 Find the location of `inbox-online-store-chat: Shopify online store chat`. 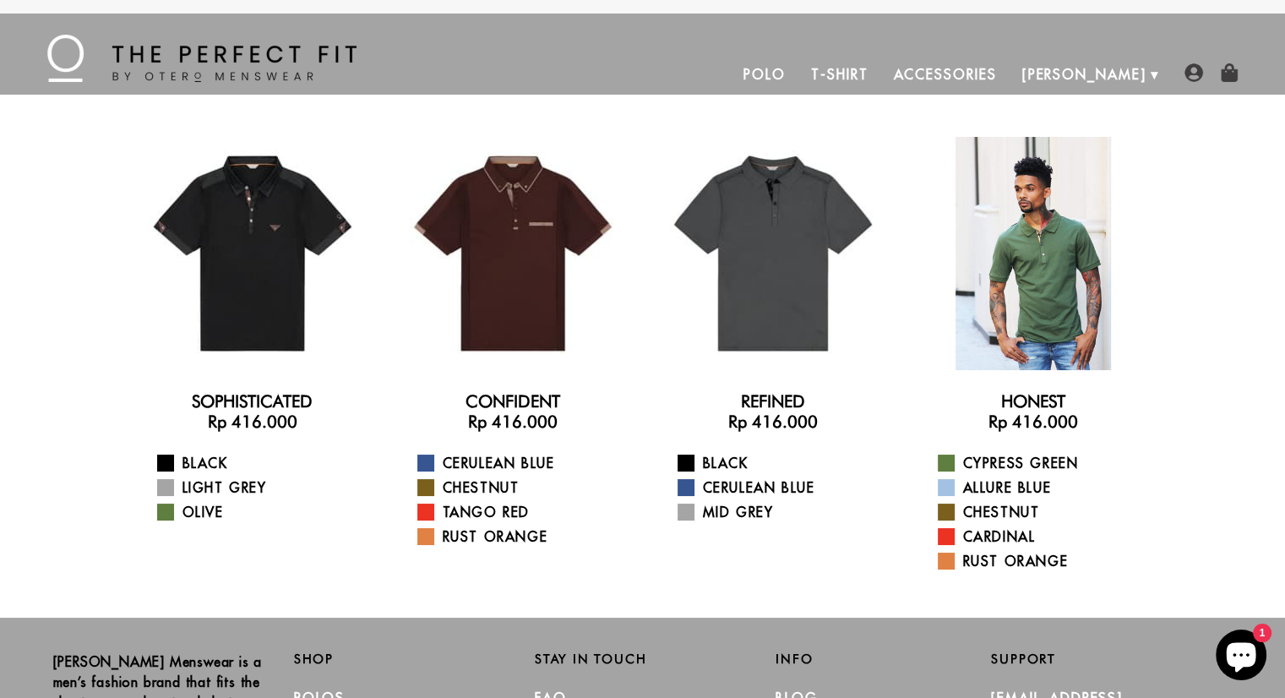

inbox-online-store-chat: Shopify online store chat is located at coordinates (1241, 657).